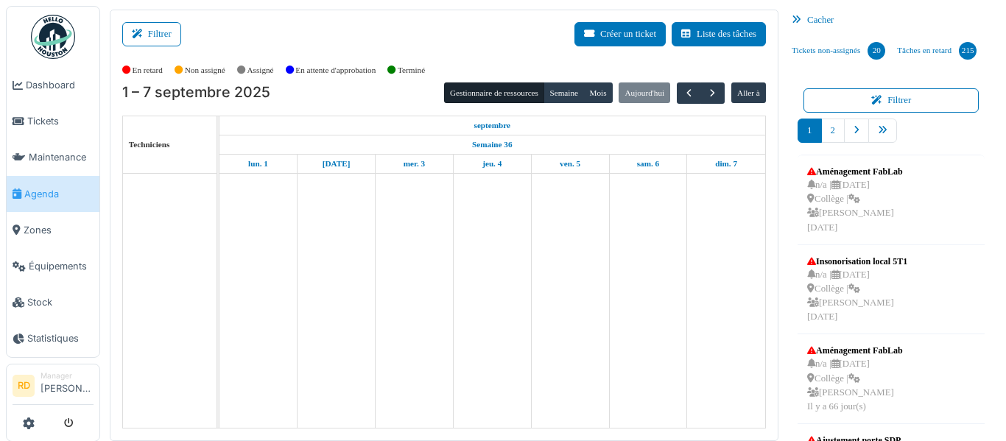 Image resolution: width=1006 pixels, height=441 pixels. Describe the element at coordinates (414, 164) in the screenshot. I see `a: 3 septembre 2025` at that location.